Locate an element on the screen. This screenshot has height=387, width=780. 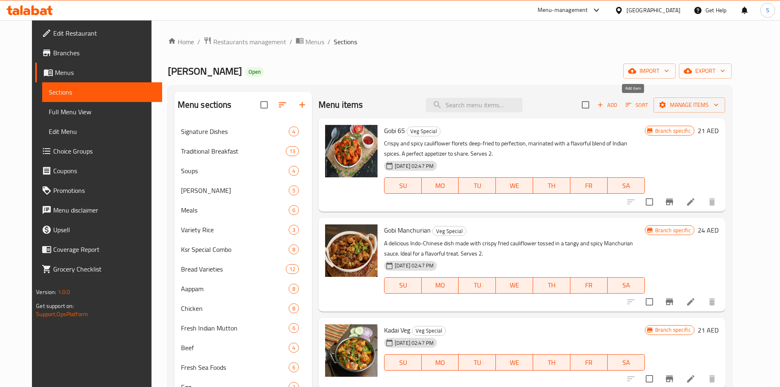
span: 13 is located at coordinates (292, 151).